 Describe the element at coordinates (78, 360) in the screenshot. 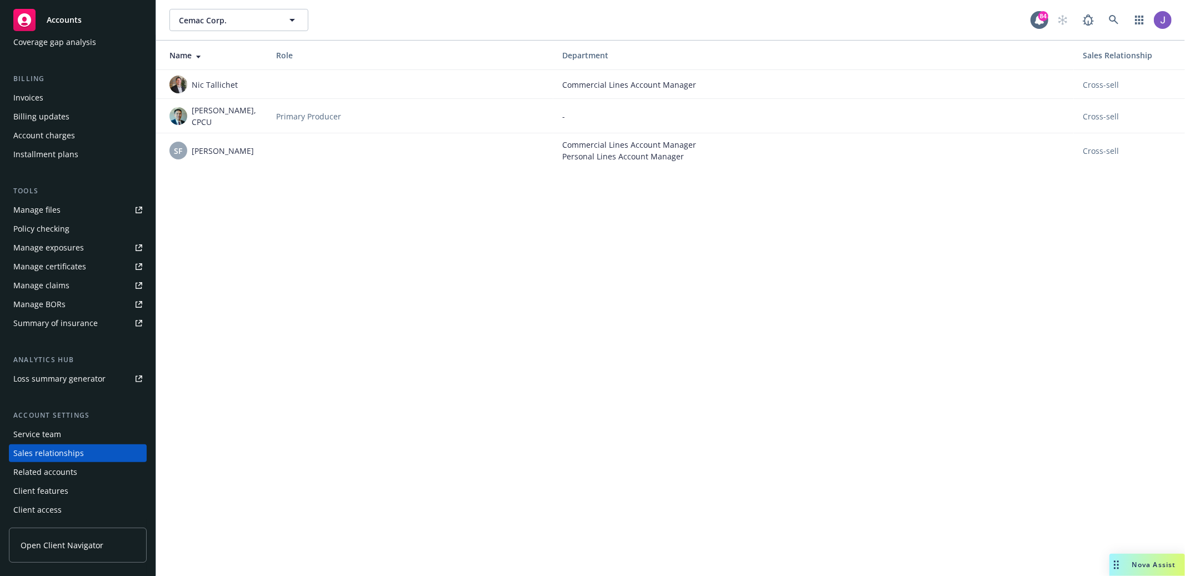

I see `div: Analytics hub` at that location.